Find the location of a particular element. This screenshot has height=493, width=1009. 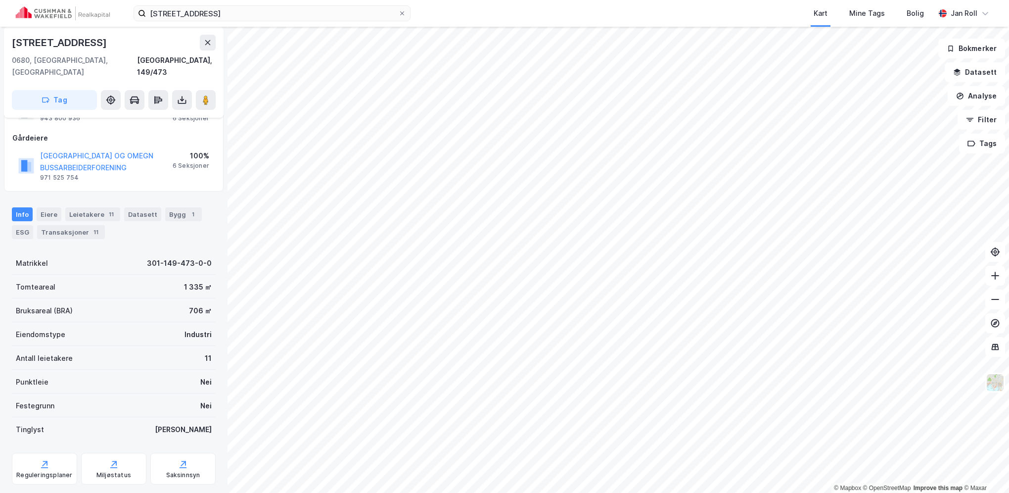

div: Festegrunn is located at coordinates (35, 406).